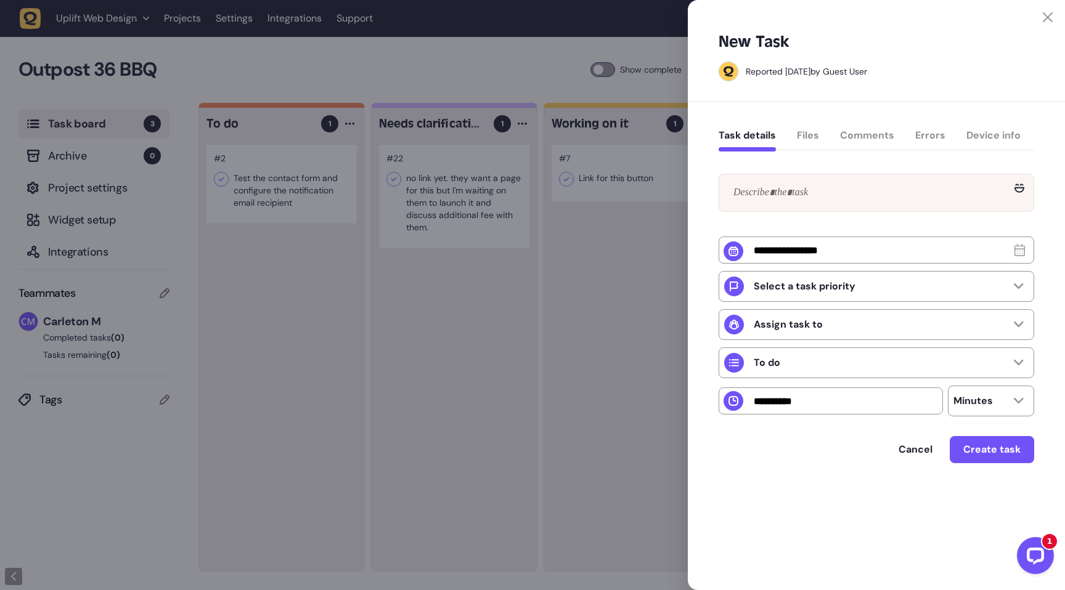 The width and height of the screenshot is (1065, 590). What do you see at coordinates (806, 71) in the screenshot?
I see `div: by Guest User` at bounding box center [806, 71].